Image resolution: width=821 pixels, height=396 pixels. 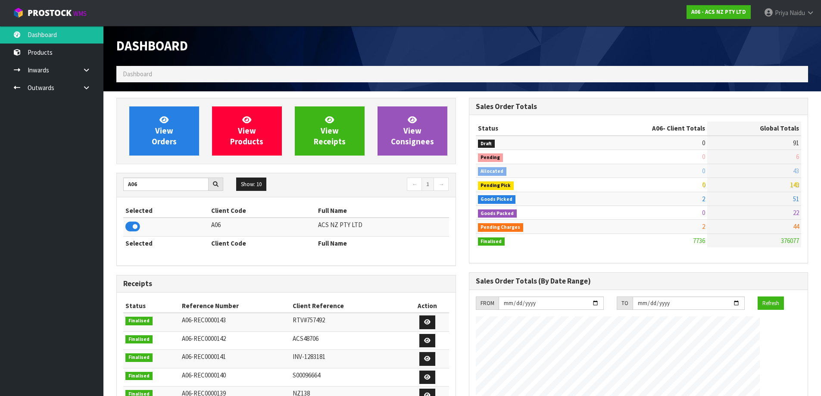 What do you see at coordinates (794, 184) in the screenshot?
I see `span: 143` at bounding box center [794, 184].